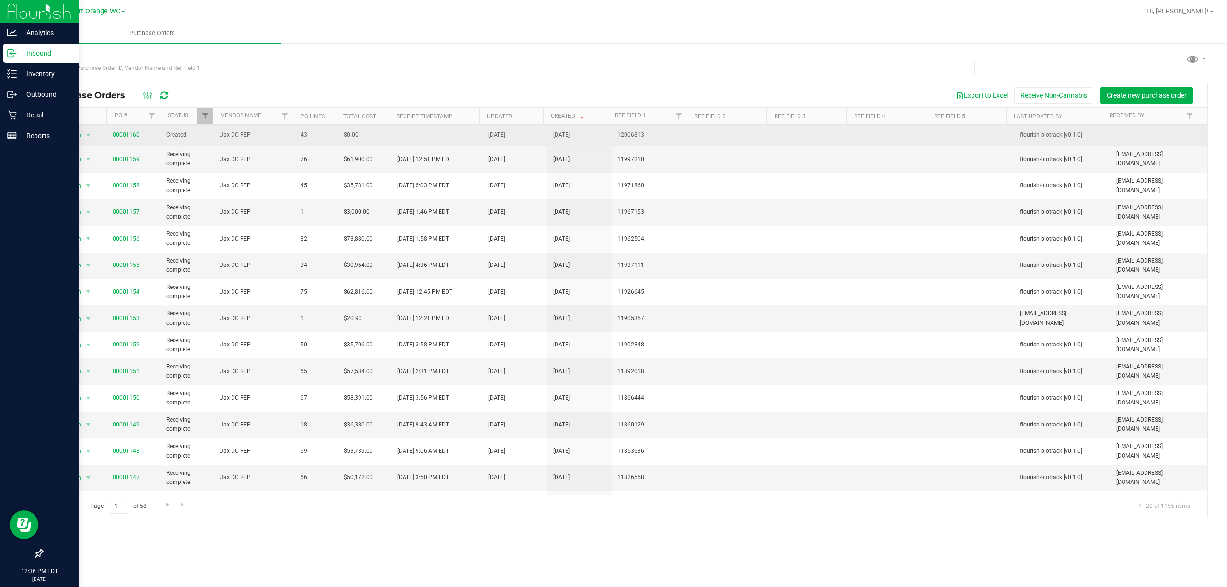 Image resolution: width=1227 pixels, height=587 pixels. I want to click on a: Filter, so click(1189, 116).